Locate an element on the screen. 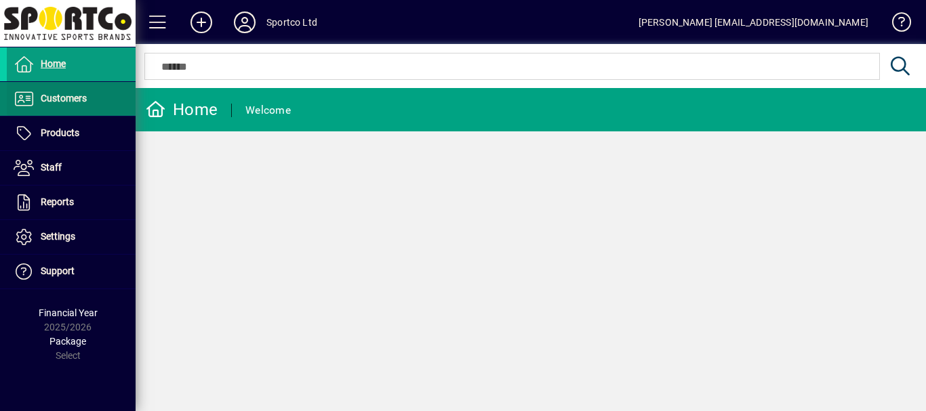 Image resolution: width=926 pixels, height=411 pixels. span: Financial Year is located at coordinates (68, 313).